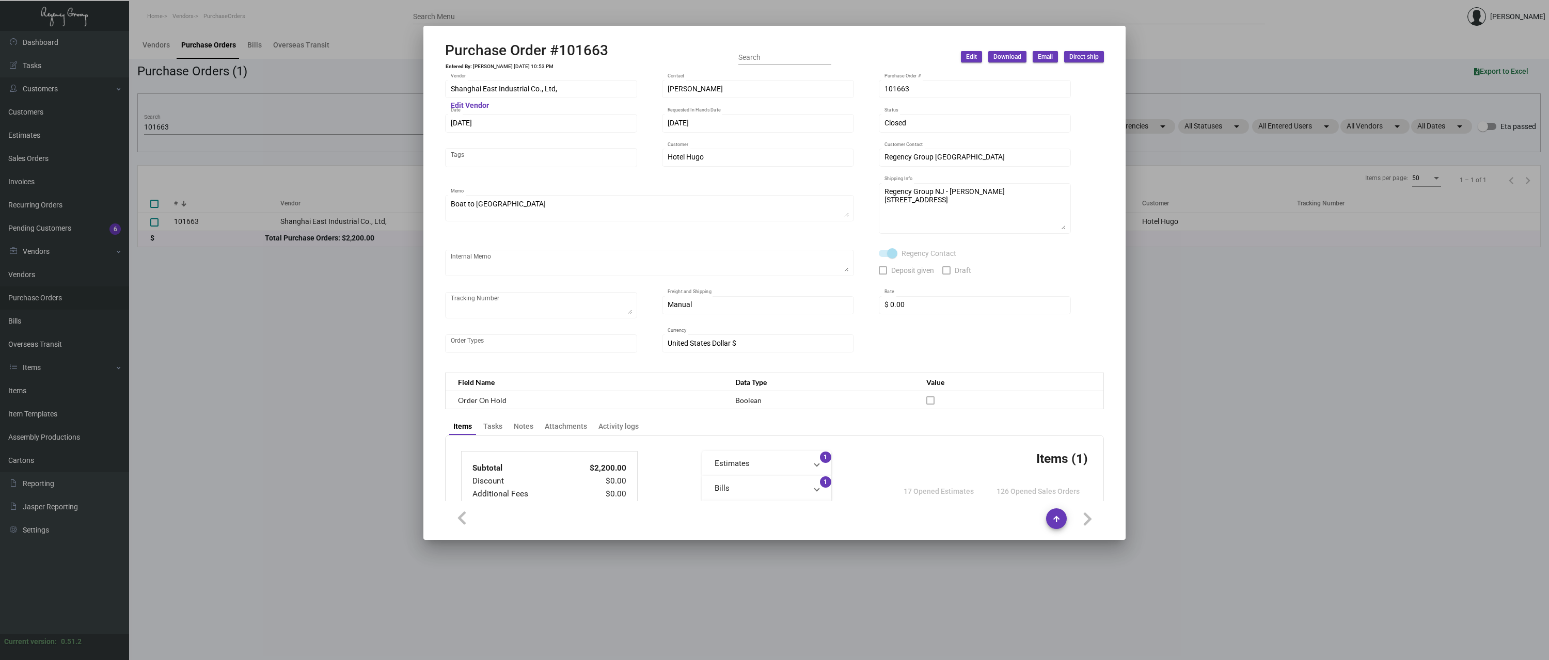 The image size is (1549, 660). Describe the element at coordinates (939, 492) in the screenshot. I see `span: 17 Opened Estimates` at that location.